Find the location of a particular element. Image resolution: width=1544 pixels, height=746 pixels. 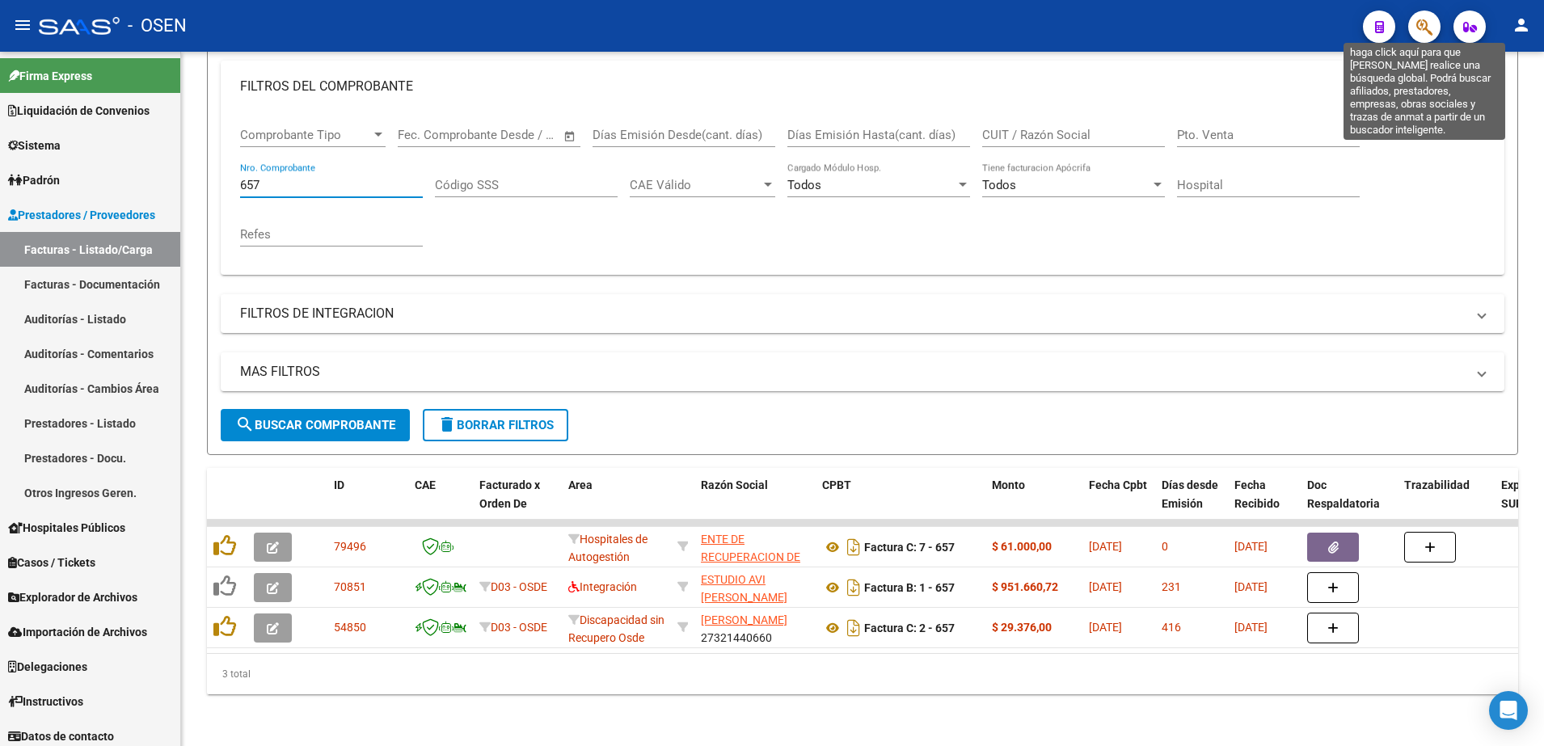

div: 3 total is located at coordinates (863, 674).